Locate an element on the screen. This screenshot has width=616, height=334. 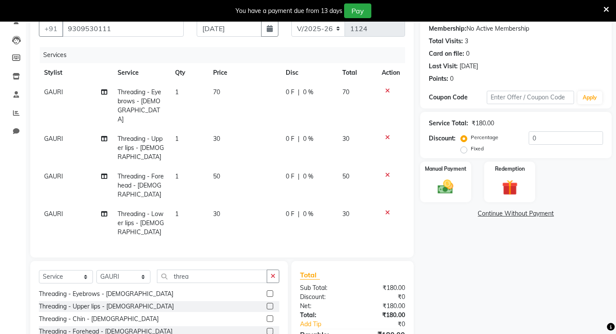
img: _cash.svg is located at coordinates (445, 187).